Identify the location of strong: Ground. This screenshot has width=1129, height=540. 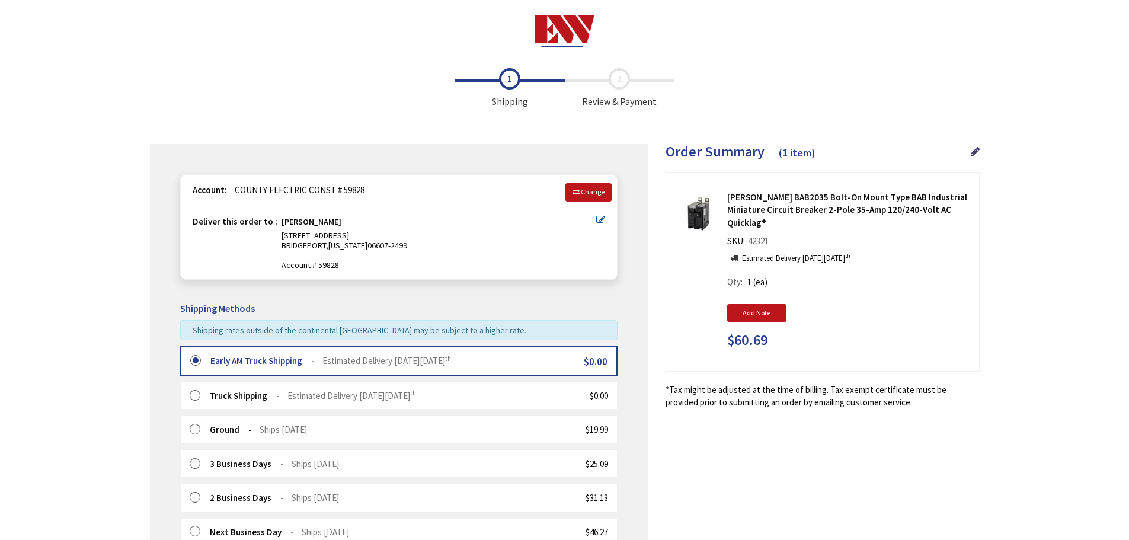
(231, 429).